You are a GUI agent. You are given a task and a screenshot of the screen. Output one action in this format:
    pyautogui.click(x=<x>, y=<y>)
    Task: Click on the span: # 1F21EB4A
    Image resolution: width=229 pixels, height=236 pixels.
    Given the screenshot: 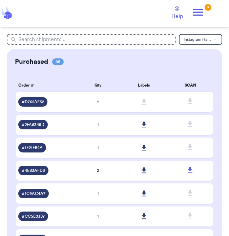 What is the action you would take?
    pyautogui.click(x=32, y=148)
    